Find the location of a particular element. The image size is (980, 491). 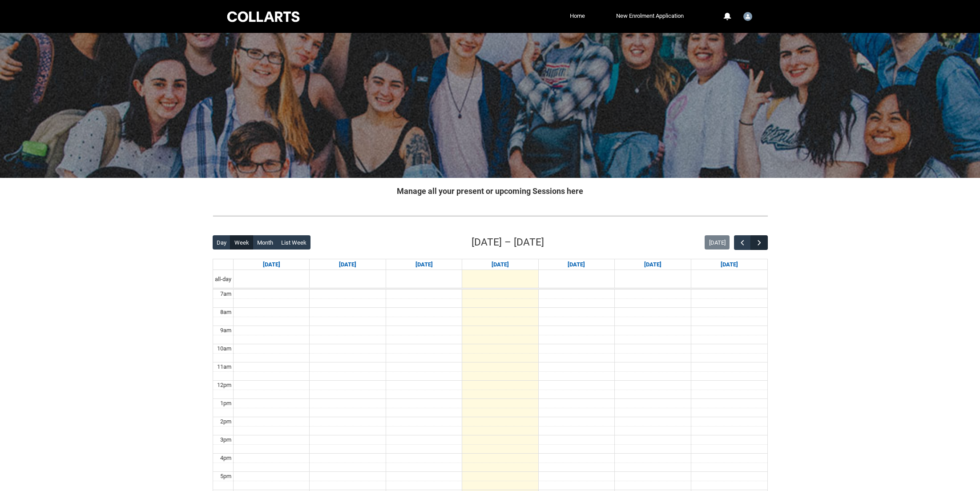

button: User Profile Student.emccart.20253179 is located at coordinates (748, 16).